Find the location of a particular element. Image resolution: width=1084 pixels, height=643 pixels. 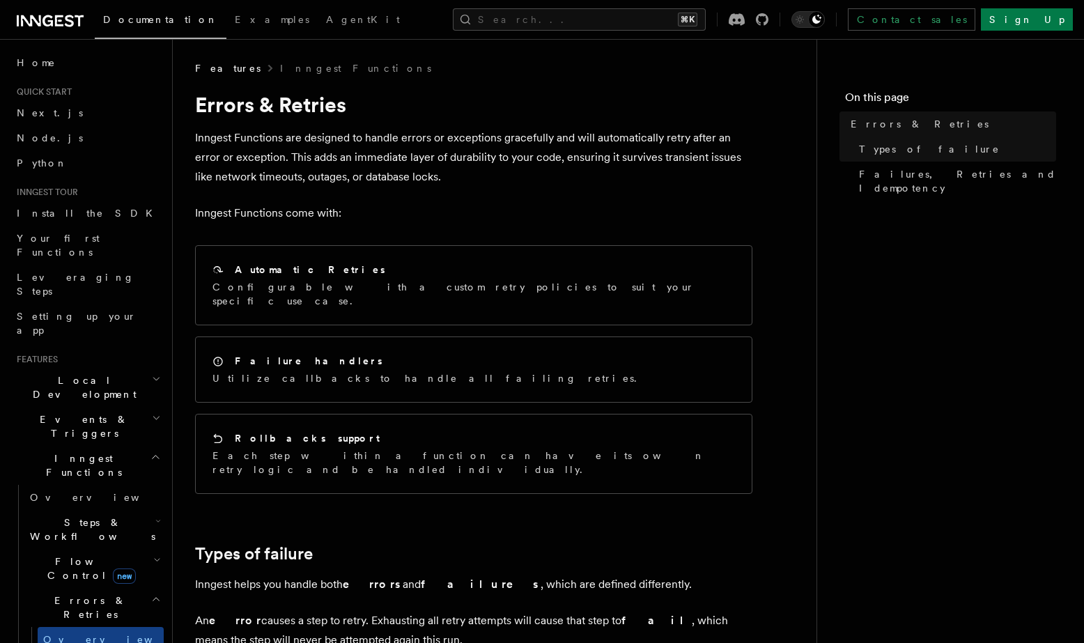

span: Examples is located at coordinates (272, 20).